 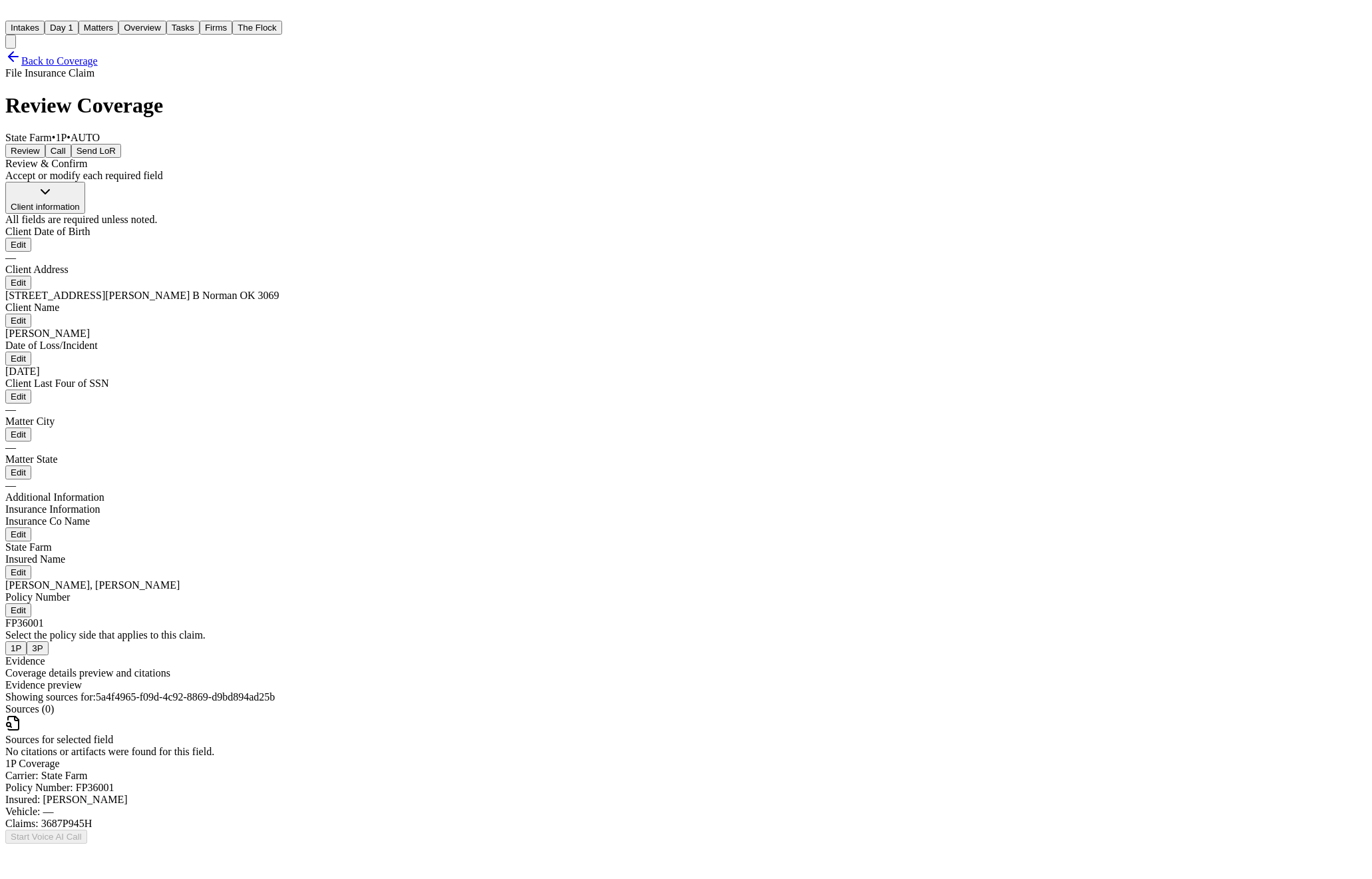 I want to click on div: Insured Name (required), so click(x=143, y=572).